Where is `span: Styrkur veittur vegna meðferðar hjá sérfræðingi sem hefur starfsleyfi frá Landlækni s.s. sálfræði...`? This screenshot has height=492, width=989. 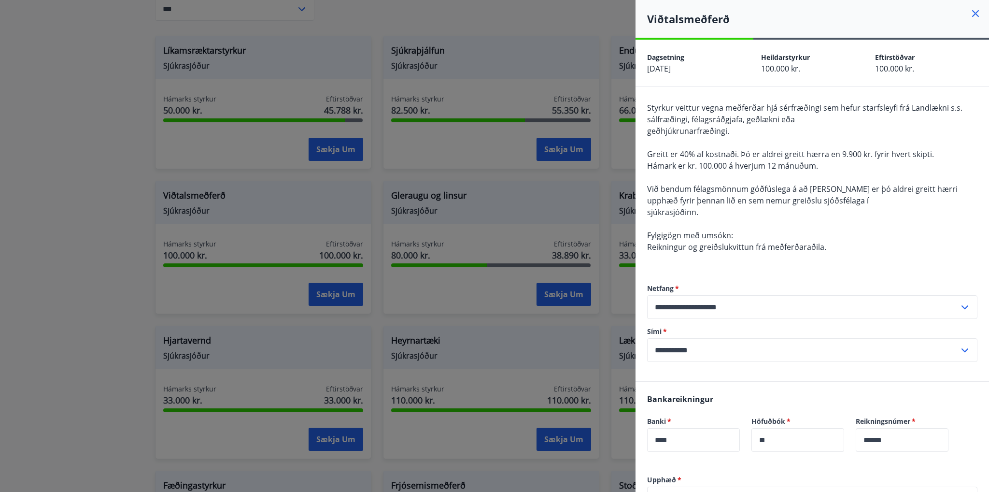
span: Styrkur veittur vegna meðferðar hjá sérfræðingi sem hefur starfsleyfi frá Landlækni s.s. sálfræði... is located at coordinates (805, 114).